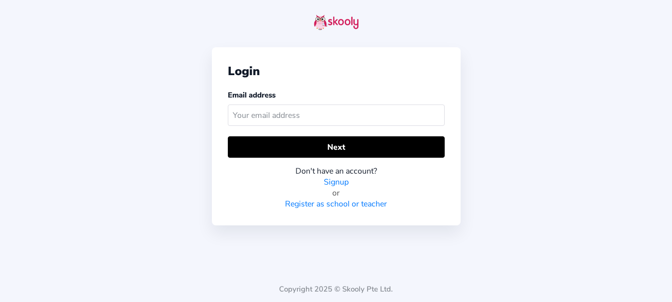 This screenshot has width=672, height=302. What do you see at coordinates (217, 23) in the screenshot?
I see `ion-icon: arrow back outline` at bounding box center [217, 23].